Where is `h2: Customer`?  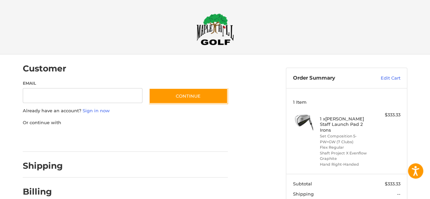 h2: Customer is located at coordinates (45, 68).